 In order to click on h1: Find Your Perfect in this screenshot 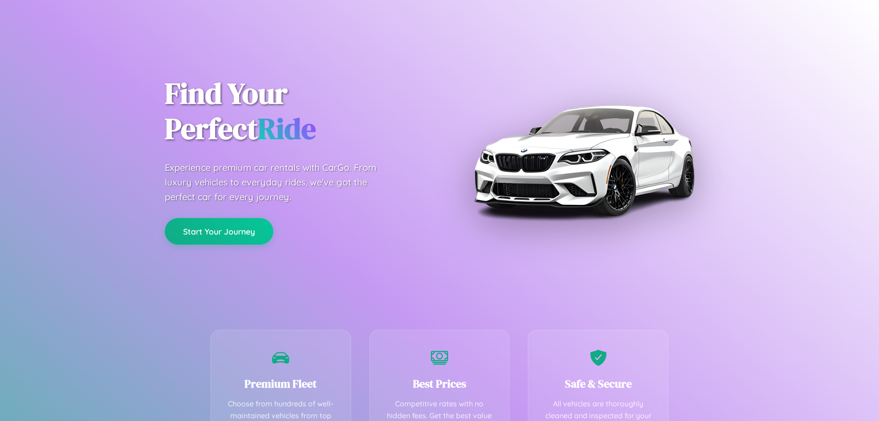, I will do `click(295, 111)`.